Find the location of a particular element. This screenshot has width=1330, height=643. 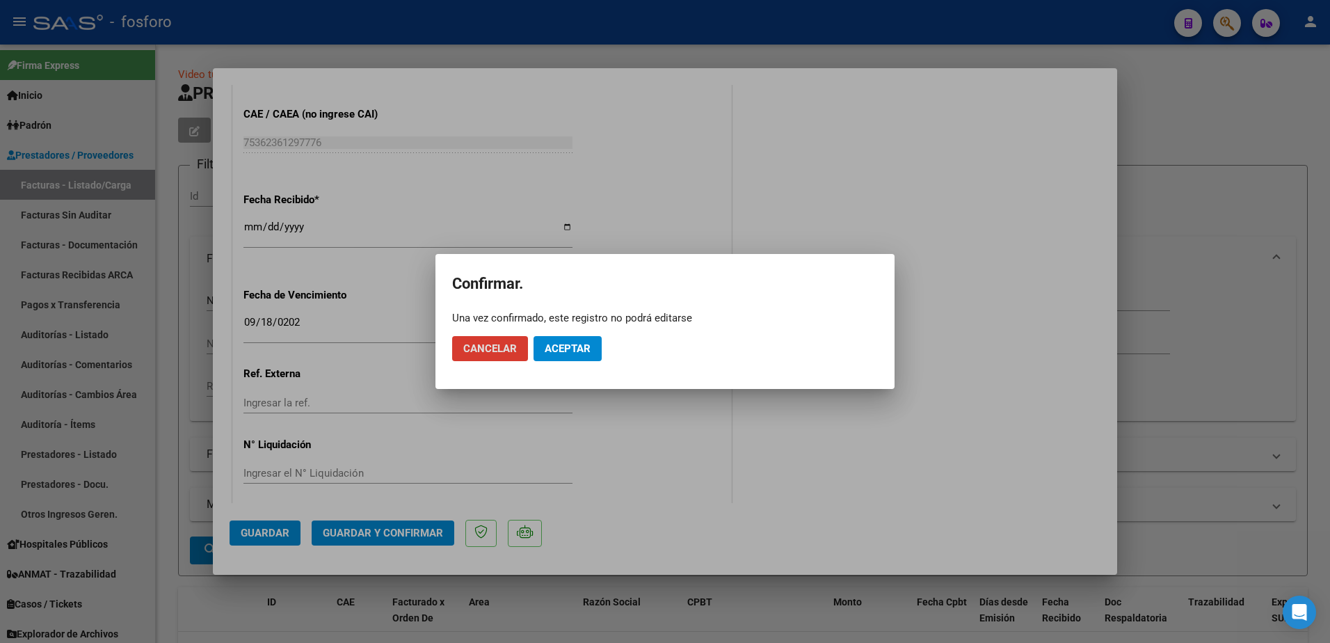

span: Cancelar is located at coordinates (490, 349).